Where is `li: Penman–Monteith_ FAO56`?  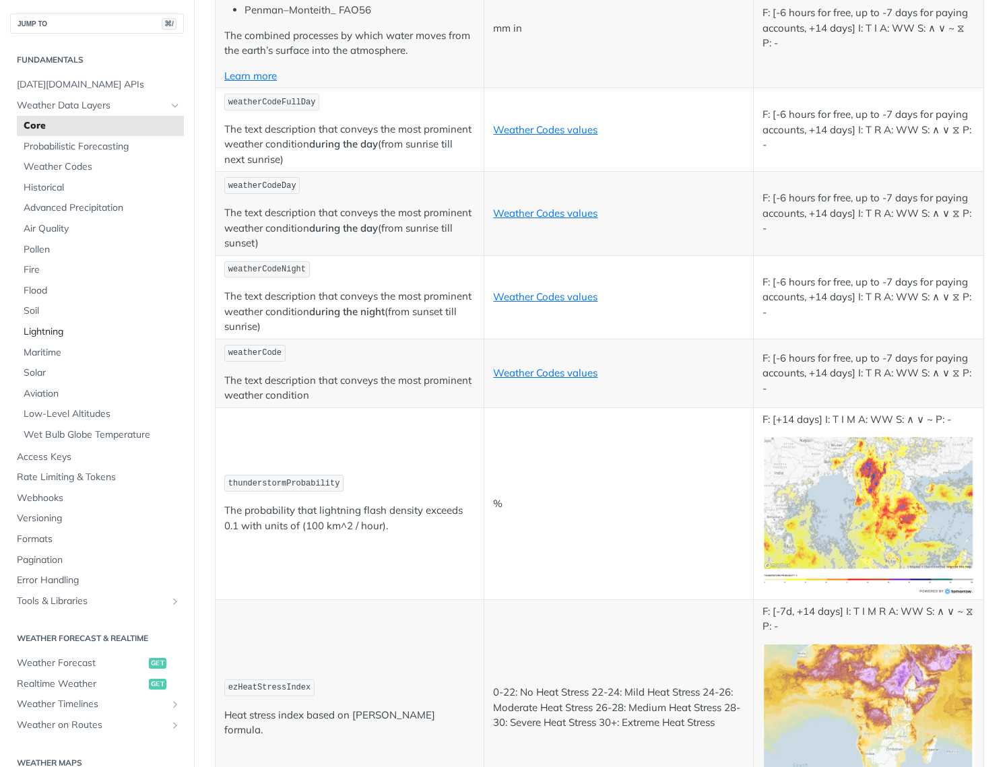 li: Penman–Monteith_ FAO56 is located at coordinates (360, 10).